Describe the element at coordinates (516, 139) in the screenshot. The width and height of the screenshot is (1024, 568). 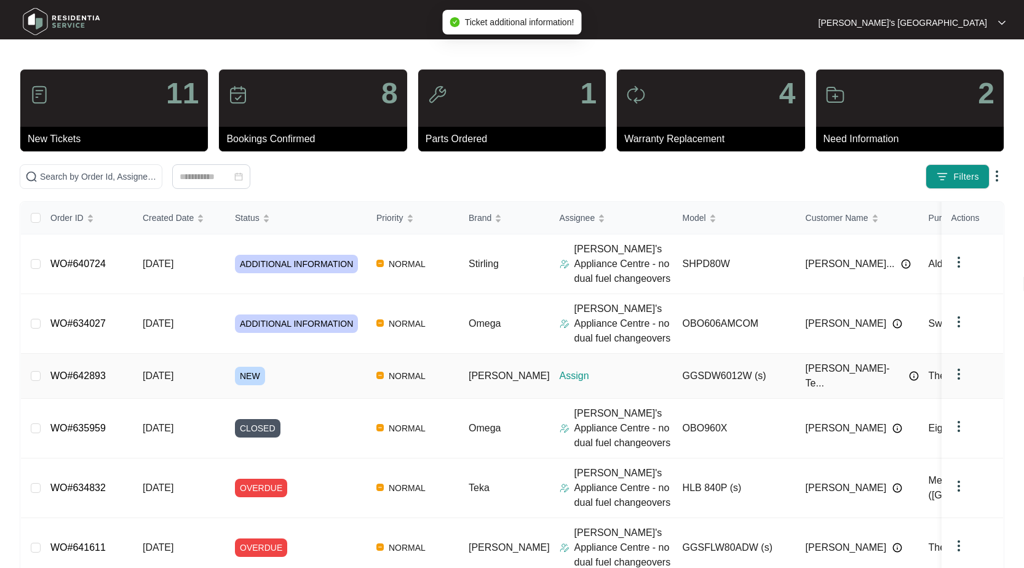
I see `p: Parts Ordered` at that location.